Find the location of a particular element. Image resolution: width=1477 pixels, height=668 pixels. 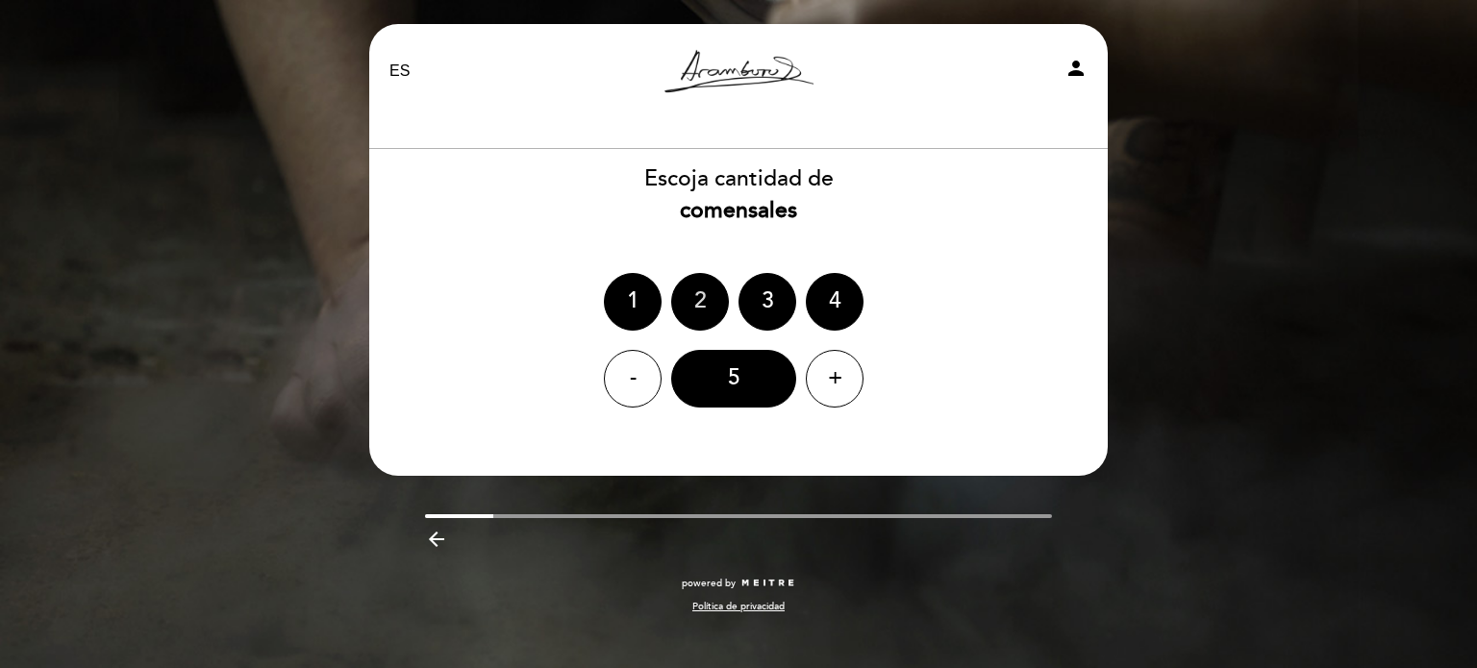

div: 1 is located at coordinates (633, 302).